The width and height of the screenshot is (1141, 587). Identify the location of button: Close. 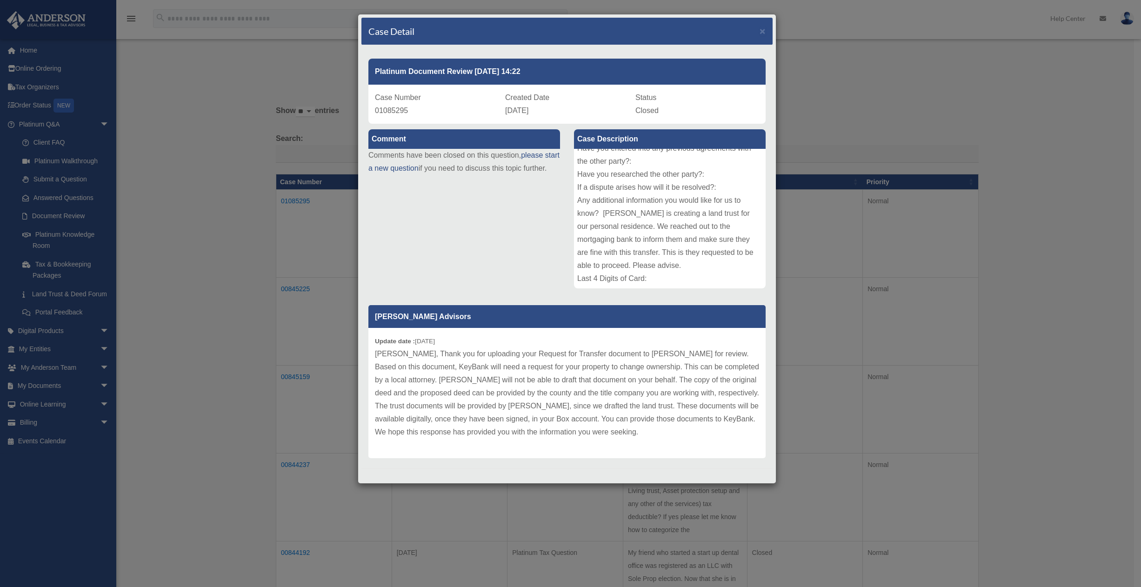
(762, 31).